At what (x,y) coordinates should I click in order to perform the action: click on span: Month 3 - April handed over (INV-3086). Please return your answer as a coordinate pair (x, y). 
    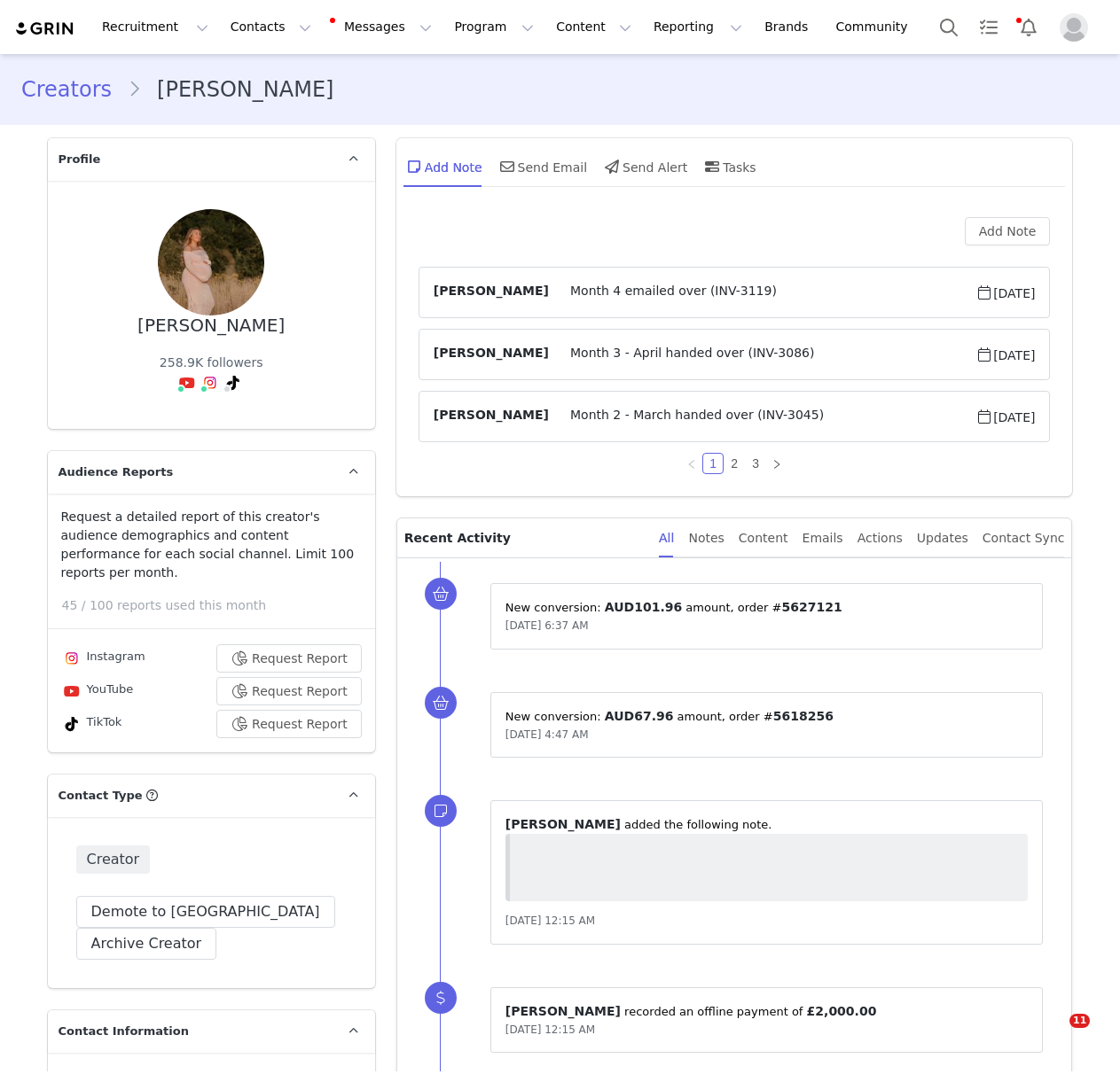
    Looking at the image, I should click on (762, 355).